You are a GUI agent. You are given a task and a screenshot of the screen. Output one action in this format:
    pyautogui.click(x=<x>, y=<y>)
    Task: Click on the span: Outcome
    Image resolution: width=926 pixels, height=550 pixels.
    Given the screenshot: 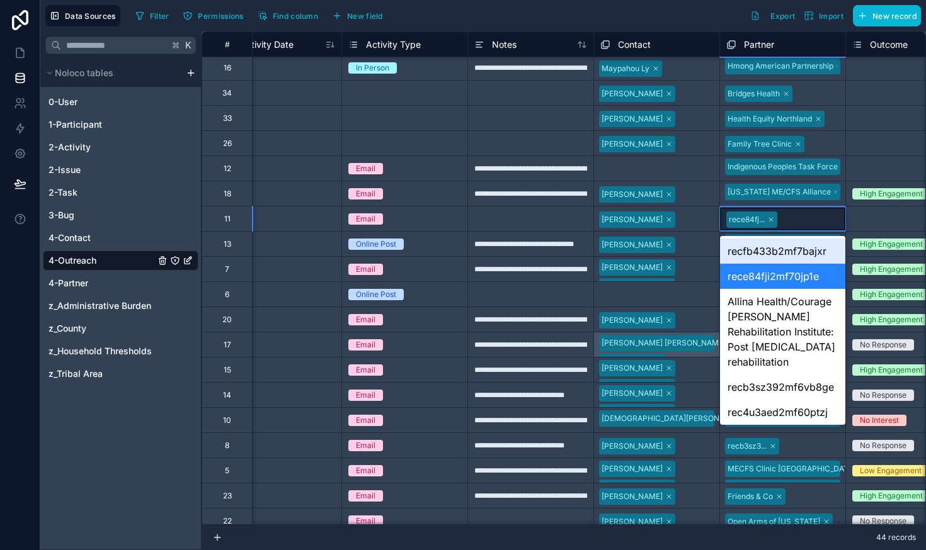 What is the action you would take?
    pyautogui.click(x=889, y=45)
    